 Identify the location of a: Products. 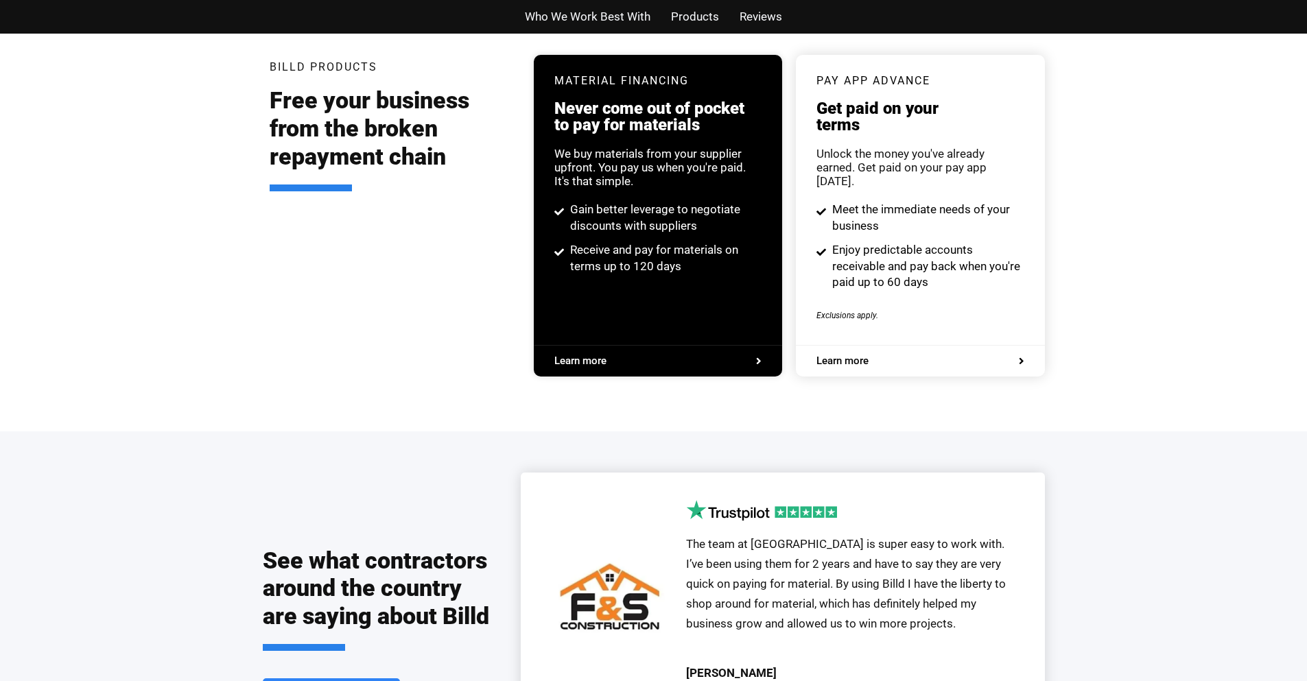
(695, 16).